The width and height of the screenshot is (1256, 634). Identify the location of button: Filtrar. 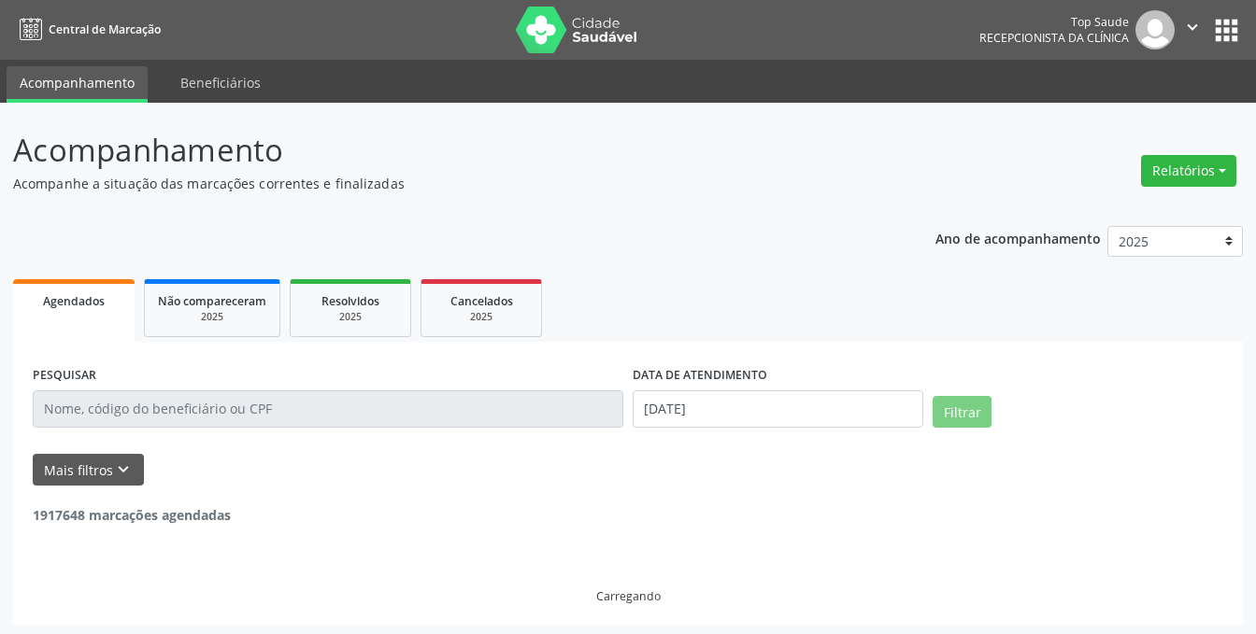
(961, 412).